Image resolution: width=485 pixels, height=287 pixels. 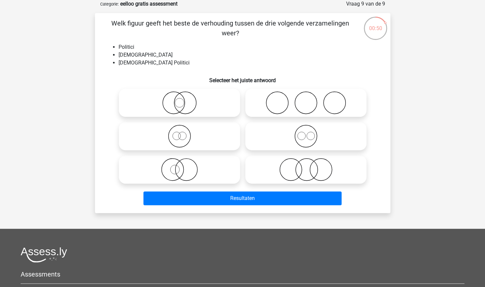 I want to click on small: Categorie:, so click(x=109, y=4).